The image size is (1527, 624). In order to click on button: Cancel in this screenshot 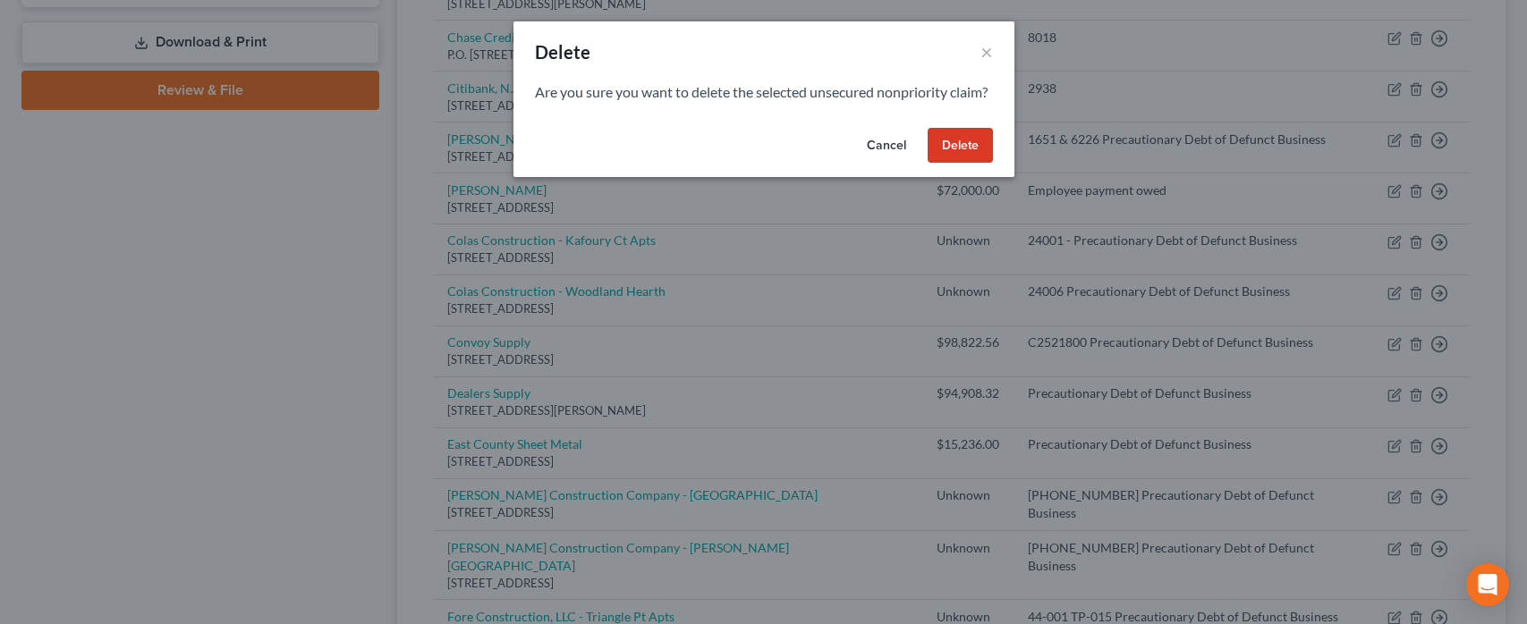, I will do `click(887, 146)`.